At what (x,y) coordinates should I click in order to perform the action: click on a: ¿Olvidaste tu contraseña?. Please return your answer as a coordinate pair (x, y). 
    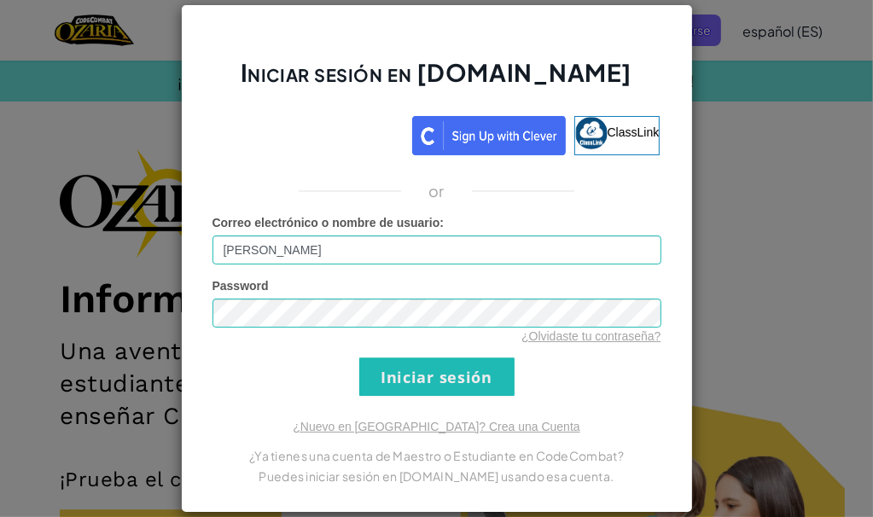
    Looking at the image, I should click on (591, 336).